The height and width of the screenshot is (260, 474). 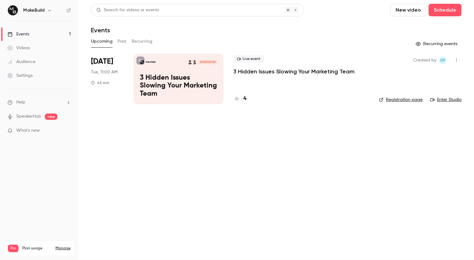 What do you see at coordinates (248, 59) in the screenshot?
I see `span: Live event` at bounding box center [248, 59].